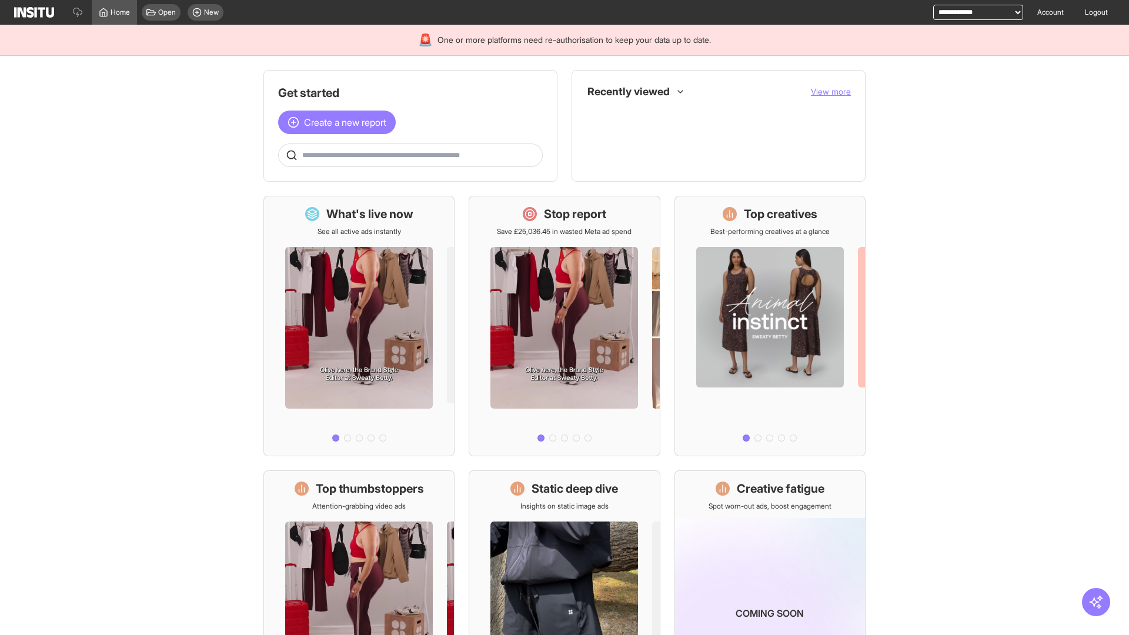  Describe the element at coordinates (359, 326) in the screenshot. I see `a: What's live nowSee all active ads instantly` at that location.